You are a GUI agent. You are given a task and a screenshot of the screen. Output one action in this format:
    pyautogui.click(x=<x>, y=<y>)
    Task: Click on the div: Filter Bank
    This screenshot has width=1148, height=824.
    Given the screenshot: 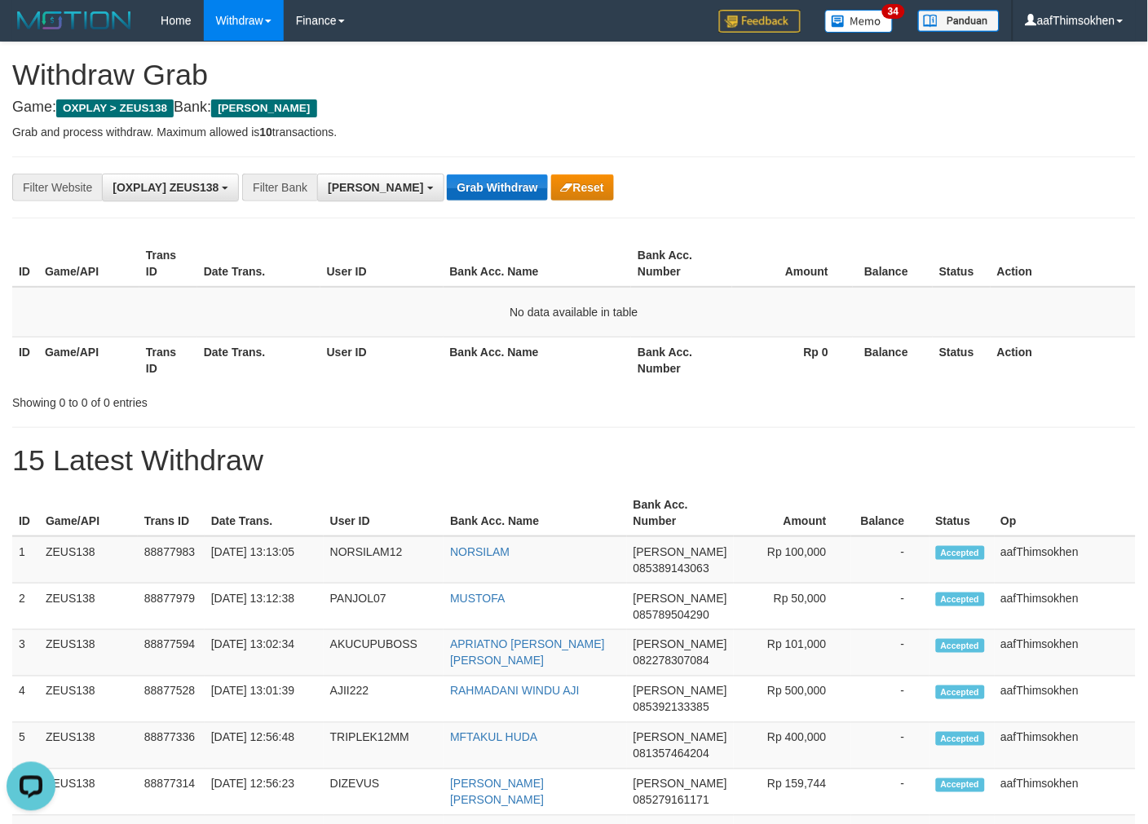 What is the action you would take?
    pyautogui.click(x=280, y=187)
    